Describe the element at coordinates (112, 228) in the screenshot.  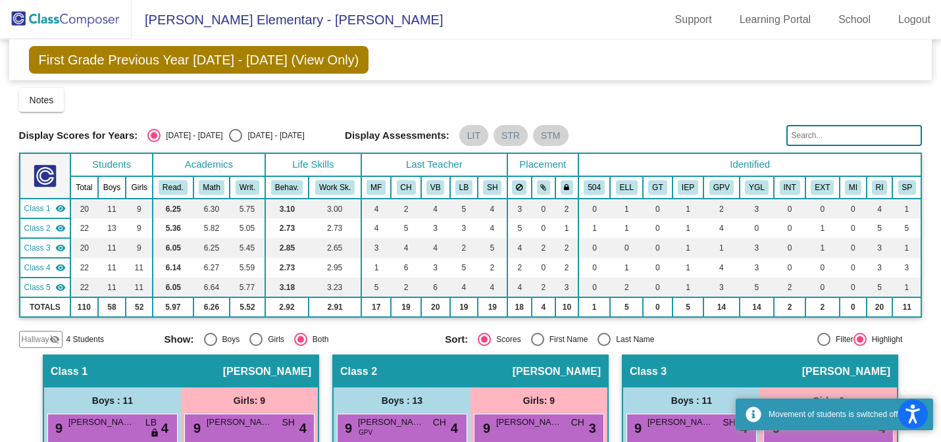
I see `td: 13` at that location.